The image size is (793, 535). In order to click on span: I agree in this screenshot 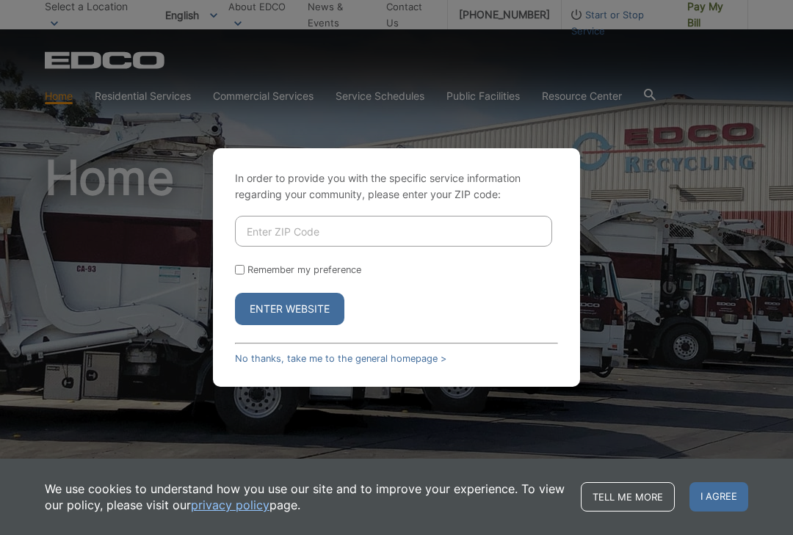, I will do `click(719, 497)`.